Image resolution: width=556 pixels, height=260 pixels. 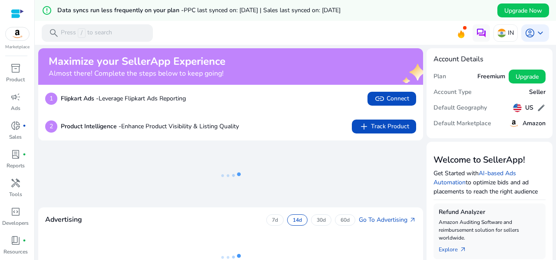 What do you see at coordinates (511, 33) in the screenshot?
I see `p: IN` at bounding box center [511, 33].